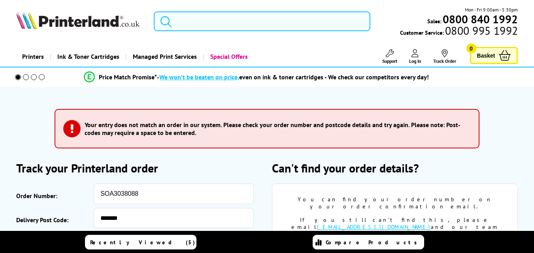 Image resolution: width=534 pixels, height=253 pixels. I want to click on h2: Track your Printerland order, so click(139, 168).